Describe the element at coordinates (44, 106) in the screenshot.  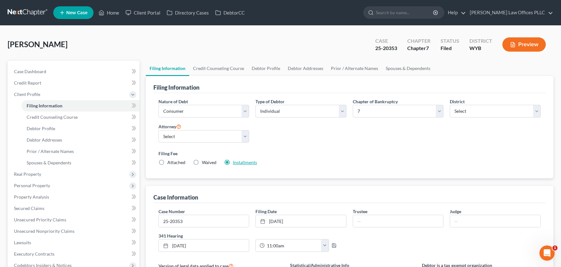
I see `span: Filing Information` at that location.